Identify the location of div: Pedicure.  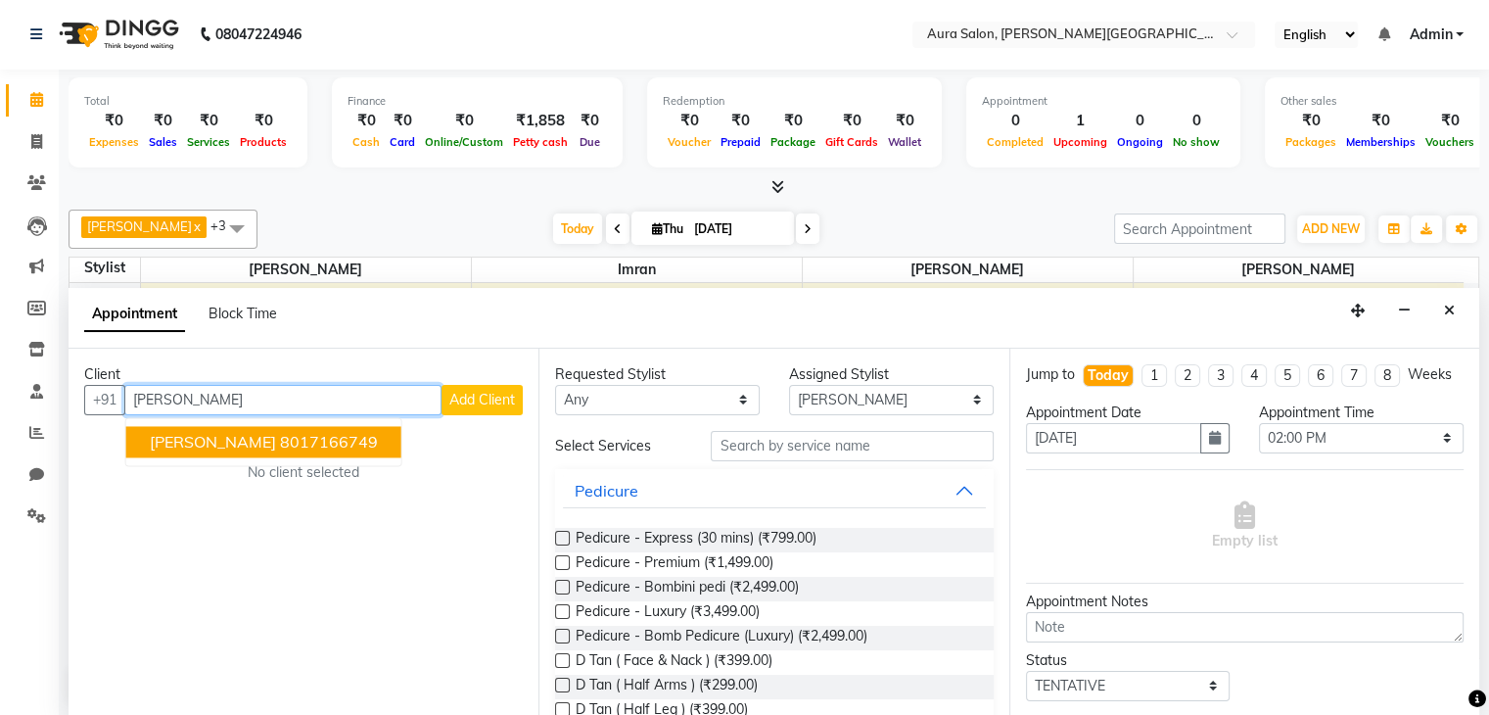
(606, 490).